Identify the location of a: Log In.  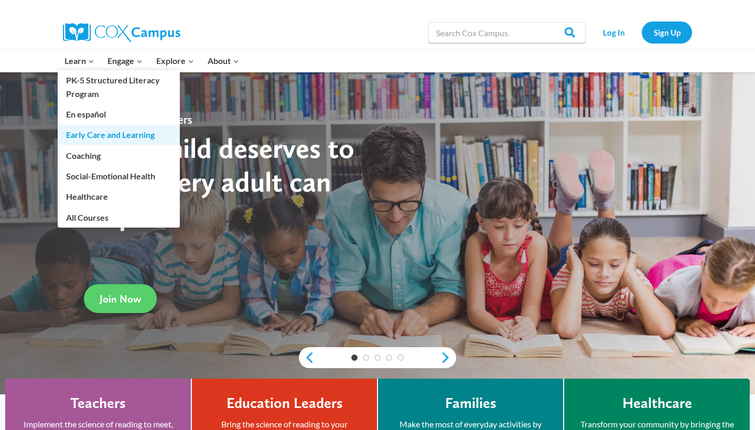
(613, 32).